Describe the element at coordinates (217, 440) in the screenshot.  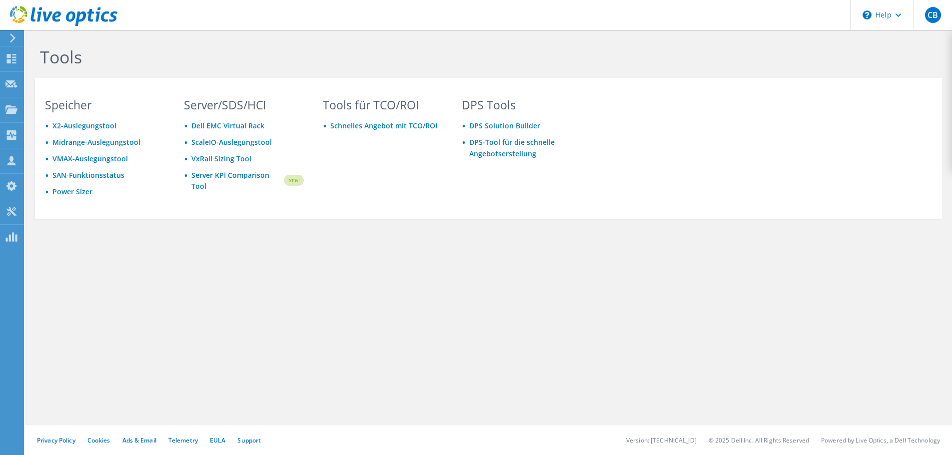
I see `a: EULA` at that location.